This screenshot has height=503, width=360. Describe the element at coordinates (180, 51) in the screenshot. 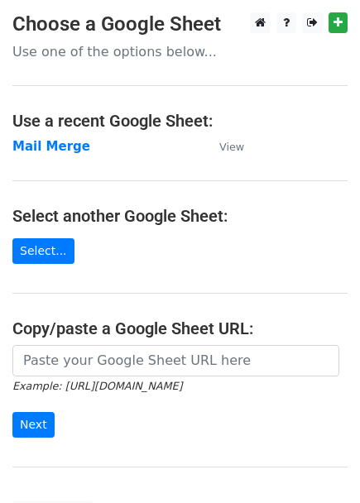

I see `p: Use one of the options below...` at that location.